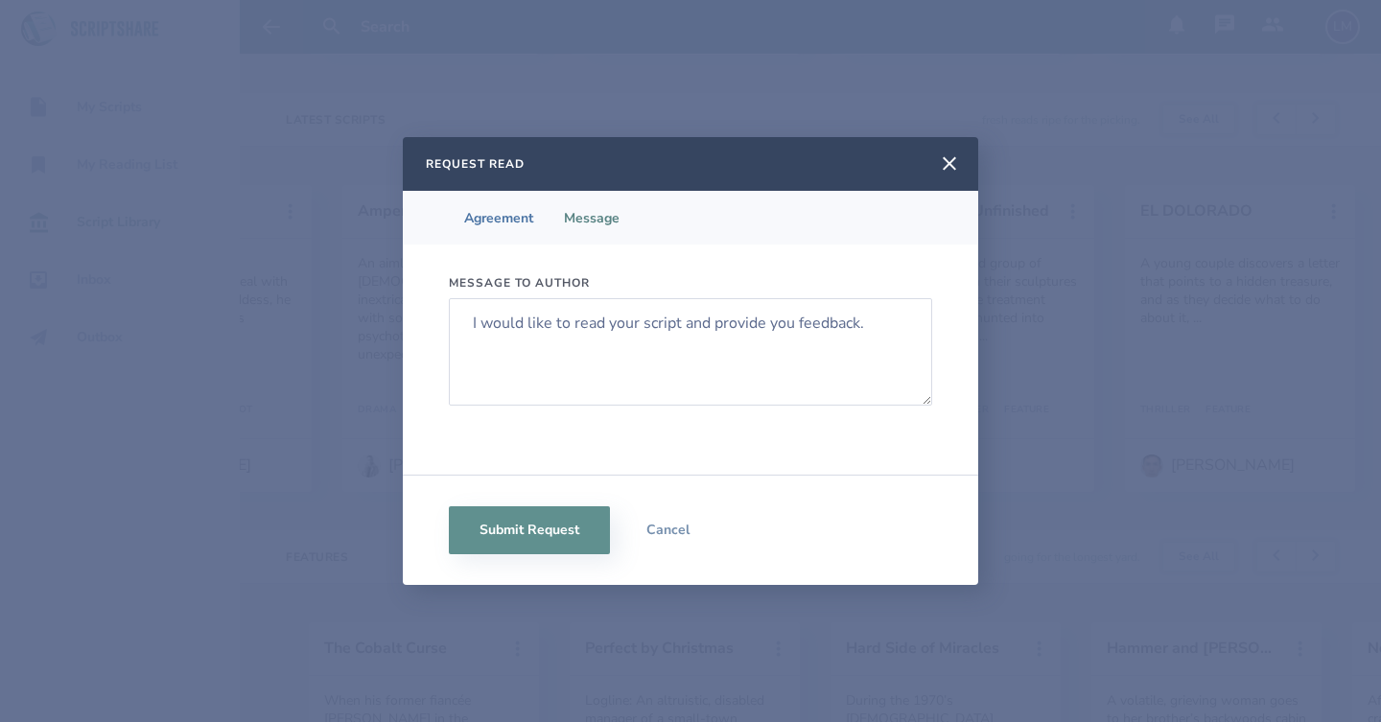 The height and width of the screenshot is (722, 1381). What do you see at coordinates (592, 218) in the screenshot?
I see `li: Message` at bounding box center [592, 218].